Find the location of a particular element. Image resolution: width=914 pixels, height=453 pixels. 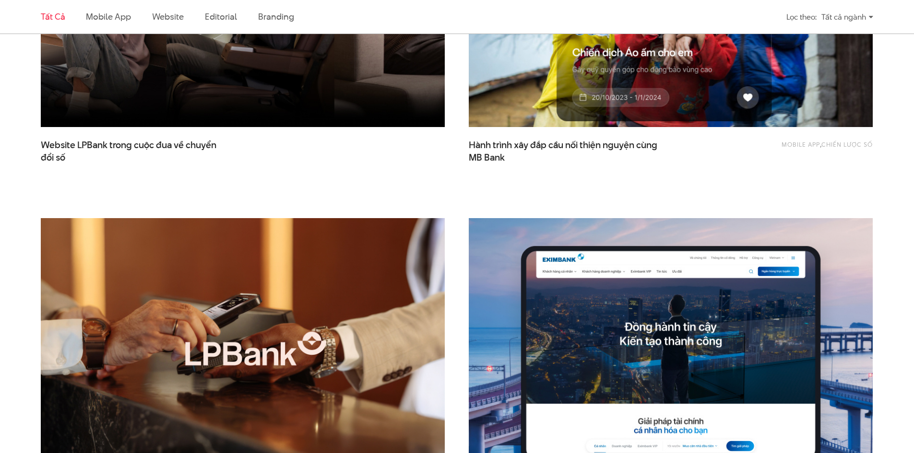

span: đổi số is located at coordinates (53, 158).